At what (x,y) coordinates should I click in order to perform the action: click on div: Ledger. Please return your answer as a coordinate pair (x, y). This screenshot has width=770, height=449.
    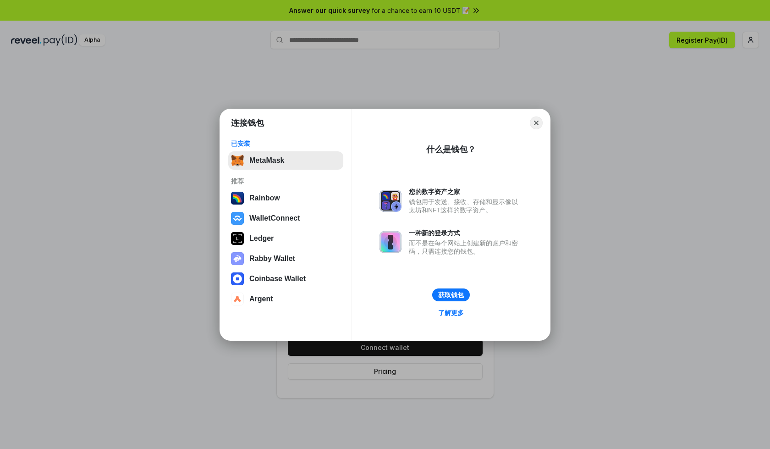
    Looking at the image, I should click on (261, 238).